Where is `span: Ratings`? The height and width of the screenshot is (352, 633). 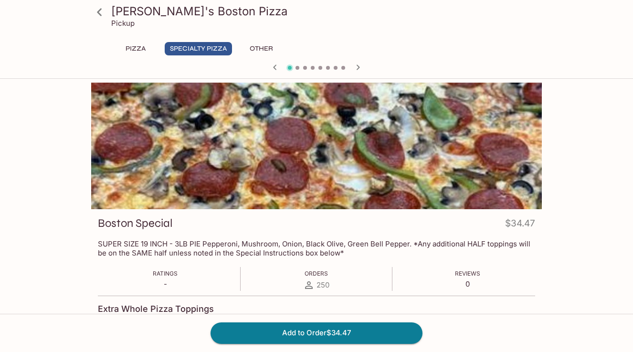 span: Ratings is located at coordinates (165, 273).